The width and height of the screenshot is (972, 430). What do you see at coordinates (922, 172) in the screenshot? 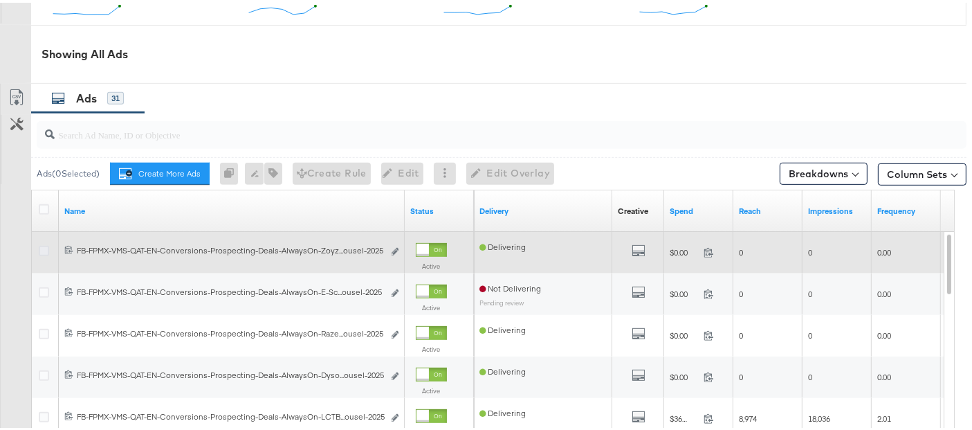
I see `button: Column Sets` at bounding box center [922, 172].